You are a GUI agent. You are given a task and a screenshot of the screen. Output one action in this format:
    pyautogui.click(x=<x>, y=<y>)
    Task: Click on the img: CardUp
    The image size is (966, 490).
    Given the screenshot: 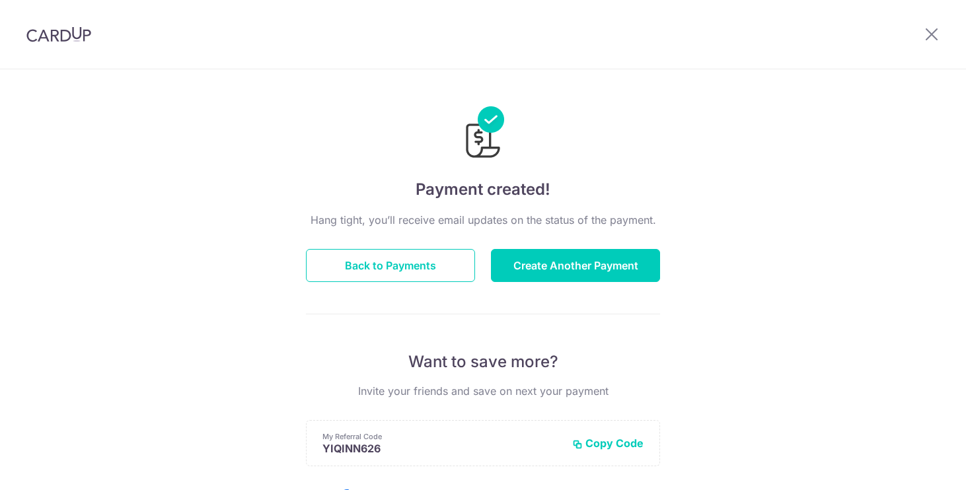 What is the action you would take?
    pyautogui.click(x=59, y=34)
    